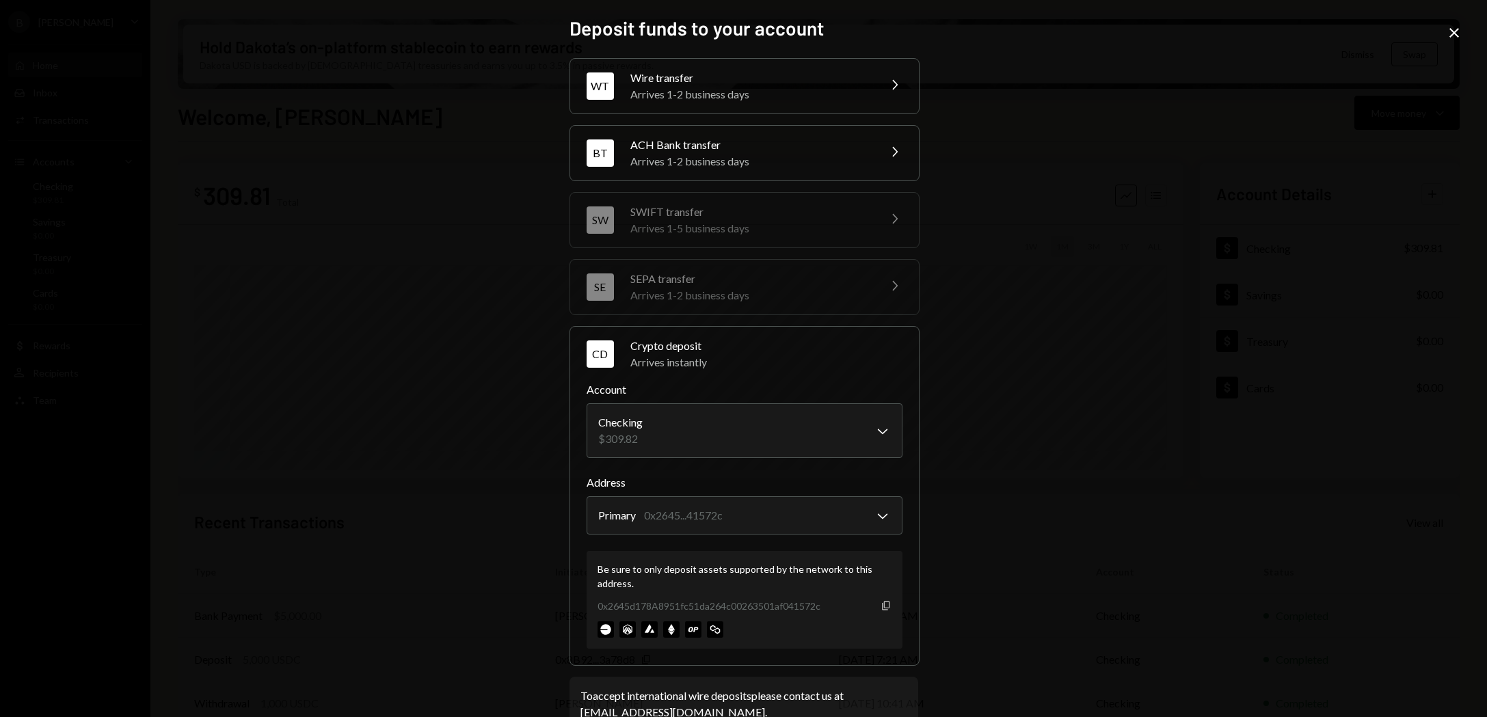 This screenshot has width=1487, height=717. What do you see at coordinates (745, 431) in the screenshot?
I see `button: Account` at bounding box center [745, 431].